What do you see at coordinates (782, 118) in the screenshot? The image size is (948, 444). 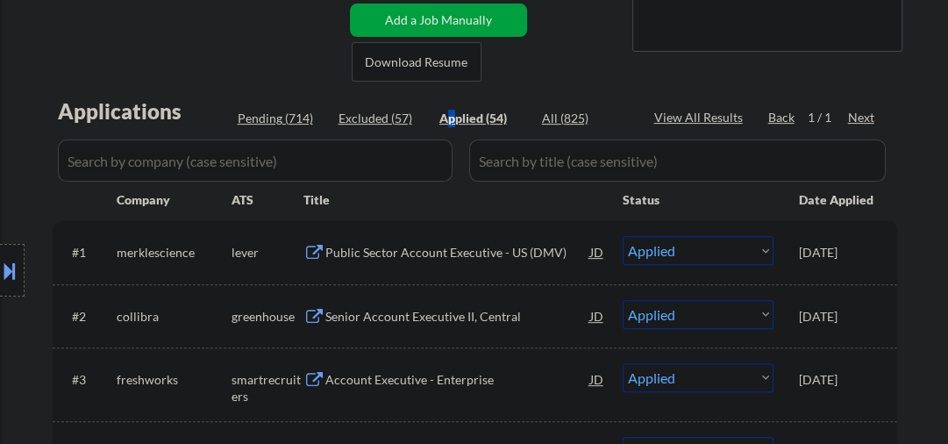 I see `div: Back` at bounding box center [782, 118].